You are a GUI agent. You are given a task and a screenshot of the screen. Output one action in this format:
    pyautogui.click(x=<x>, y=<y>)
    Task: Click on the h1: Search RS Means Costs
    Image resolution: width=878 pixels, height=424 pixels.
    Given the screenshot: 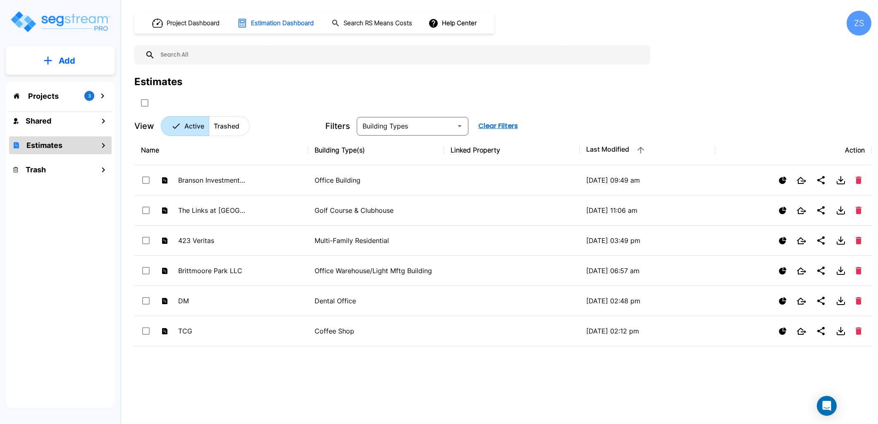 What is the action you would take?
    pyautogui.click(x=378, y=23)
    